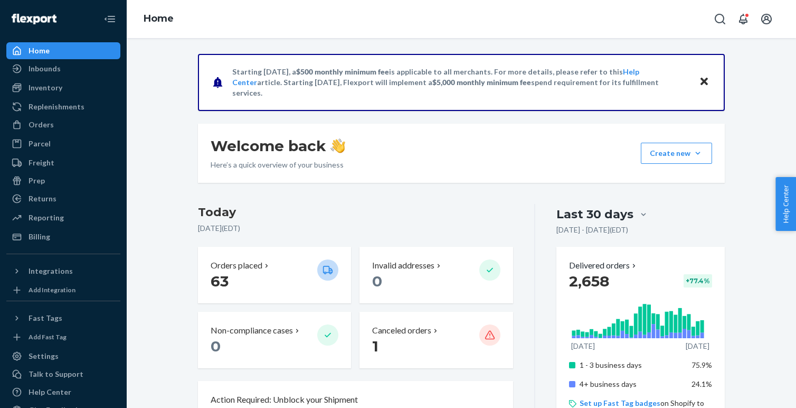 The image size is (796, 408). What do you see at coordinates (631, 384) in the screenshot?
I see `p: 4+ business days` at bounding box center [631, 384].